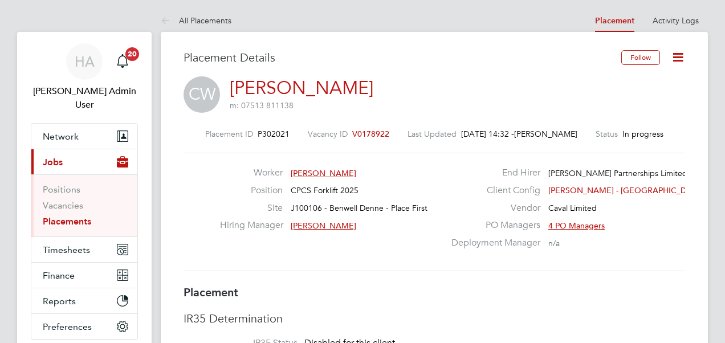 Image resolution: width=725 pixels, height=343 pixels. What do you see at coordinates (59, 275) in the screenshot?
I see `span: Finance` at bounding box center [59, 275].